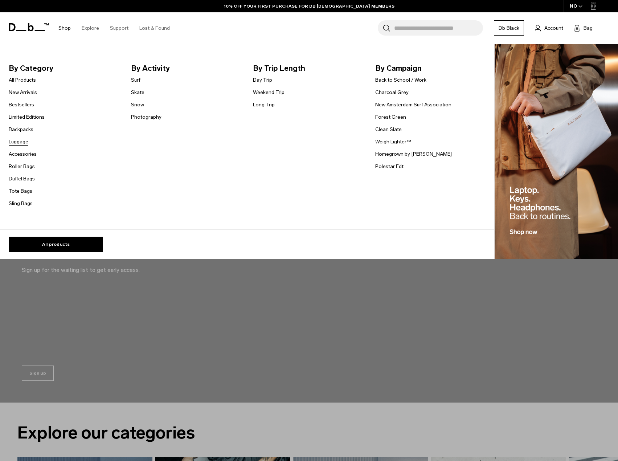 Image resolution: width=618 pixels, height=461 pixels. Describe the element at coordinates (26, 117) in the screenshot. I see `a: Limited Editions` at that location.